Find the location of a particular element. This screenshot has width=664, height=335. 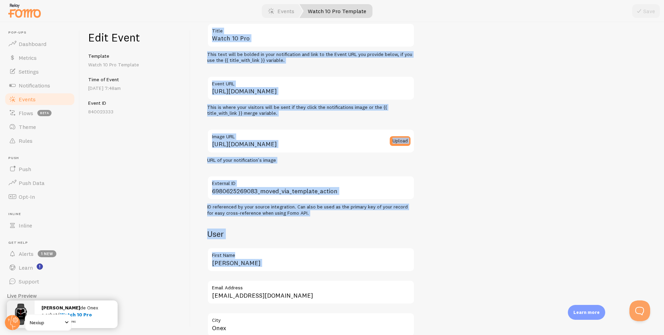

label: Email Address is located at coordinates (311, 286).